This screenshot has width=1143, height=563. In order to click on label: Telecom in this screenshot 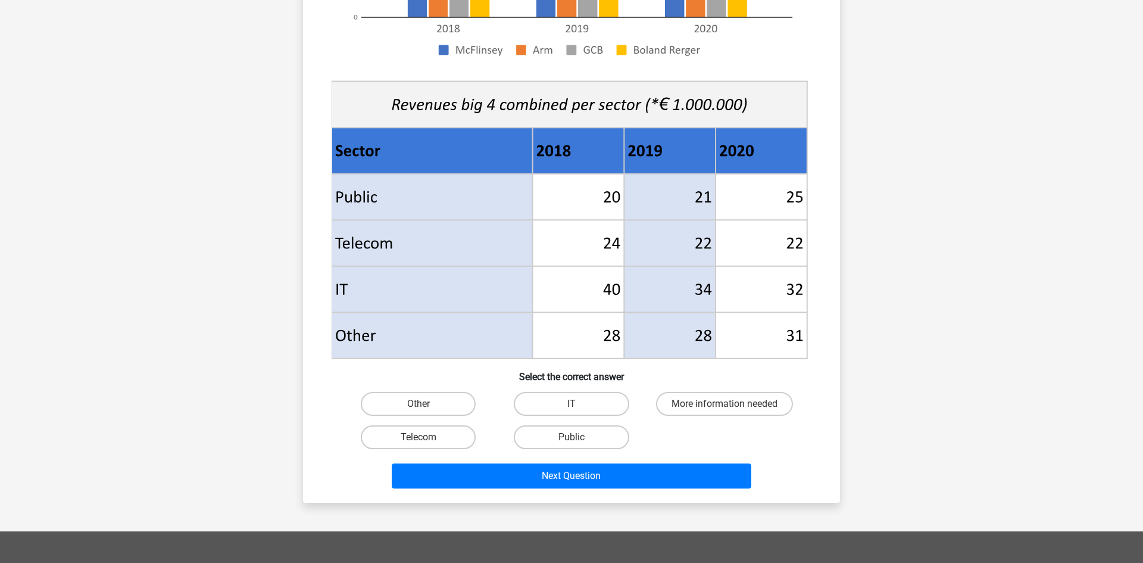, I will do `click(418, 437)`.